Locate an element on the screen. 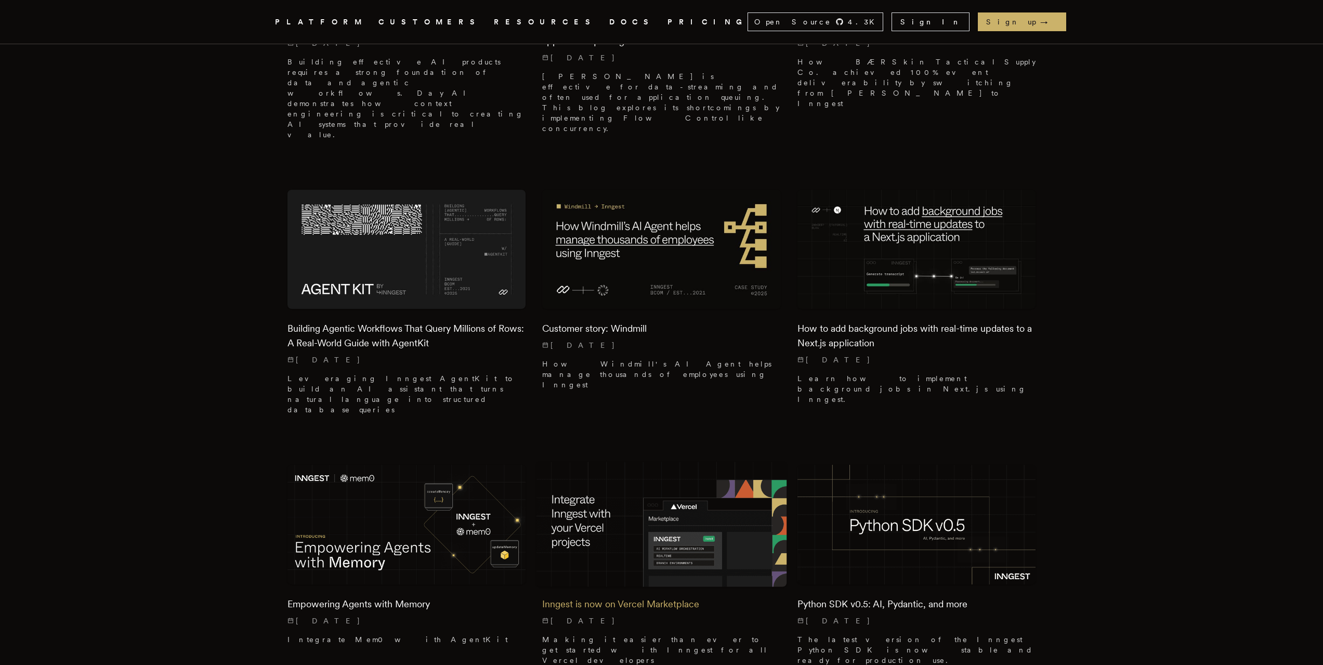 The width and height of the screenshot is (1323, 665). img: Featured image for Customer story: Windmill blog post is located at coordinates (661, 249).